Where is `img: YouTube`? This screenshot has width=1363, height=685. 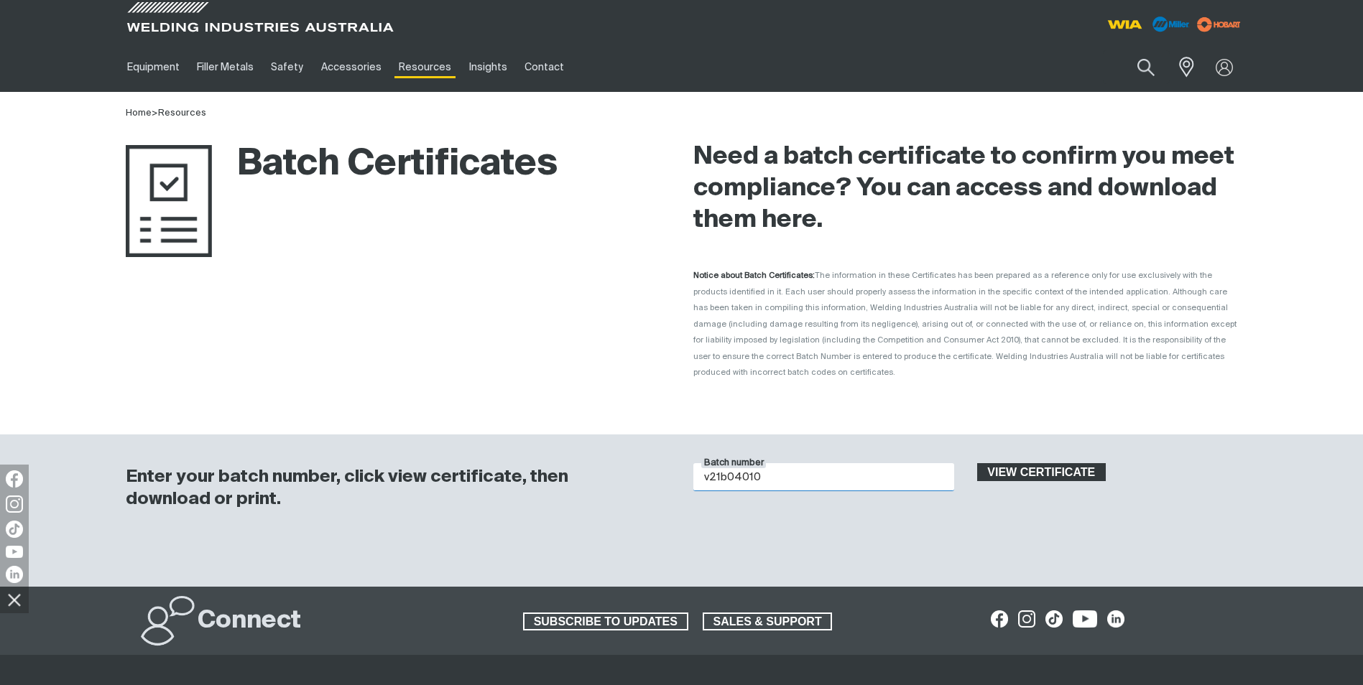 img: YouTube is located at coordinates (14, 552).